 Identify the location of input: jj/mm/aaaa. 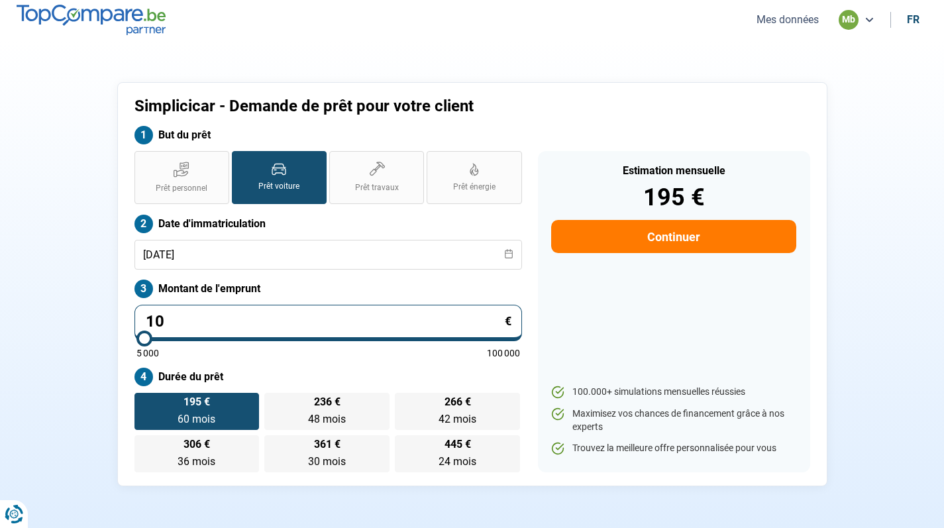
(328, 254).